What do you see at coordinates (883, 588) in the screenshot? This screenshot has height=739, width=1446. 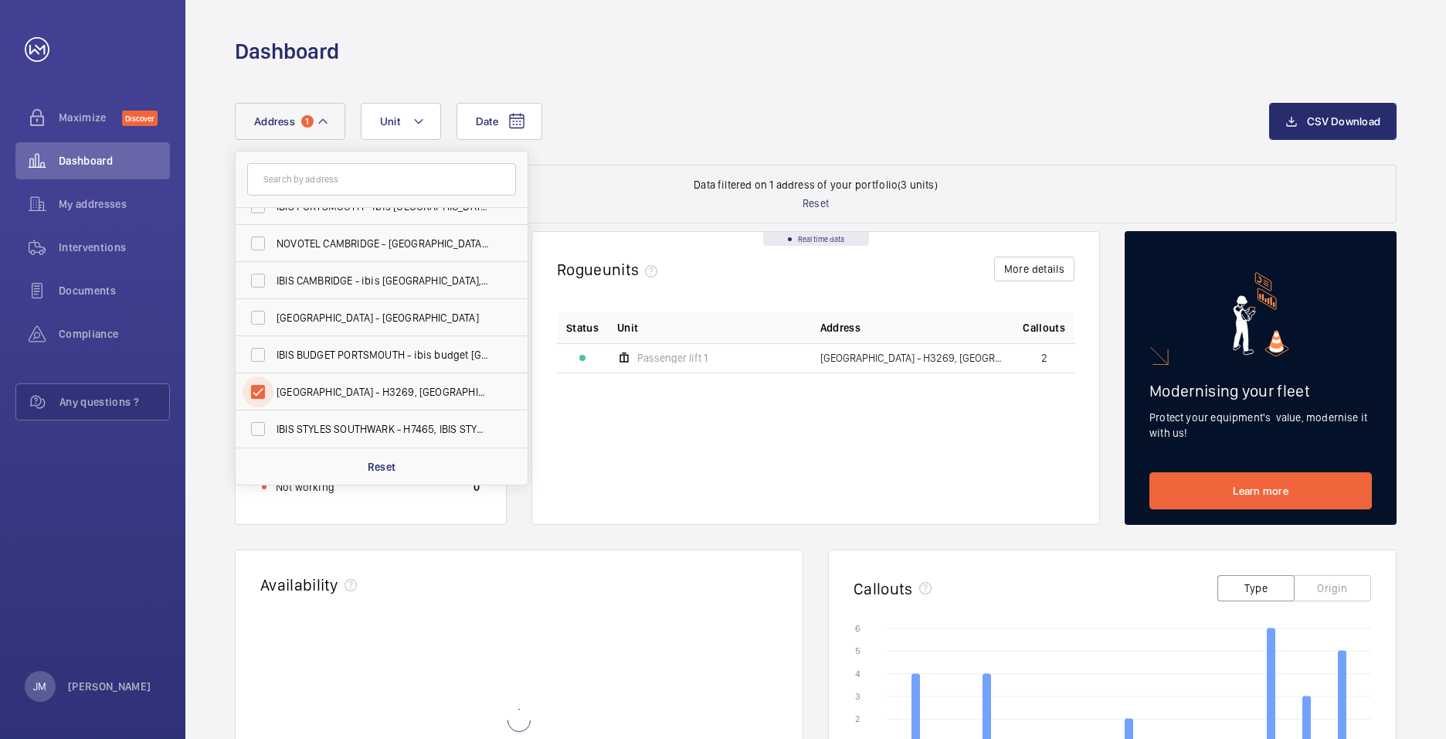 I see `h2: Callouts` at bounding box center [883, 588].